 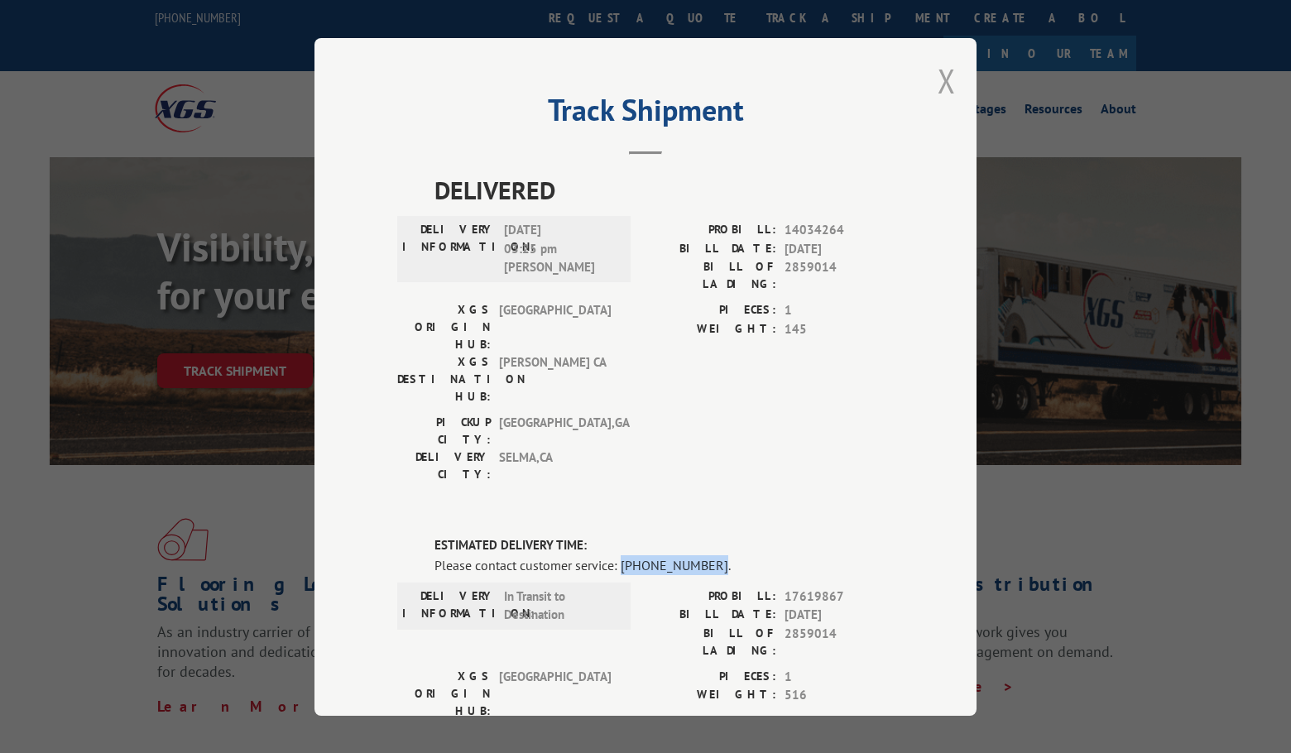 What do you see at coordinates (839, 596) in the screenshot?
I see `span: 17619867` at bounding box center [839, 596].